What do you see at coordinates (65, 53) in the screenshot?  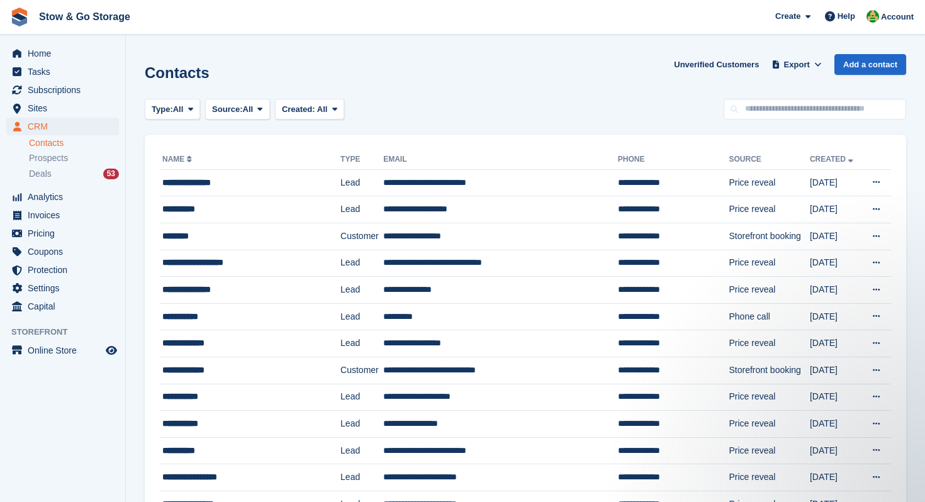 I see `span: Home` at bounding box center [65, 53].